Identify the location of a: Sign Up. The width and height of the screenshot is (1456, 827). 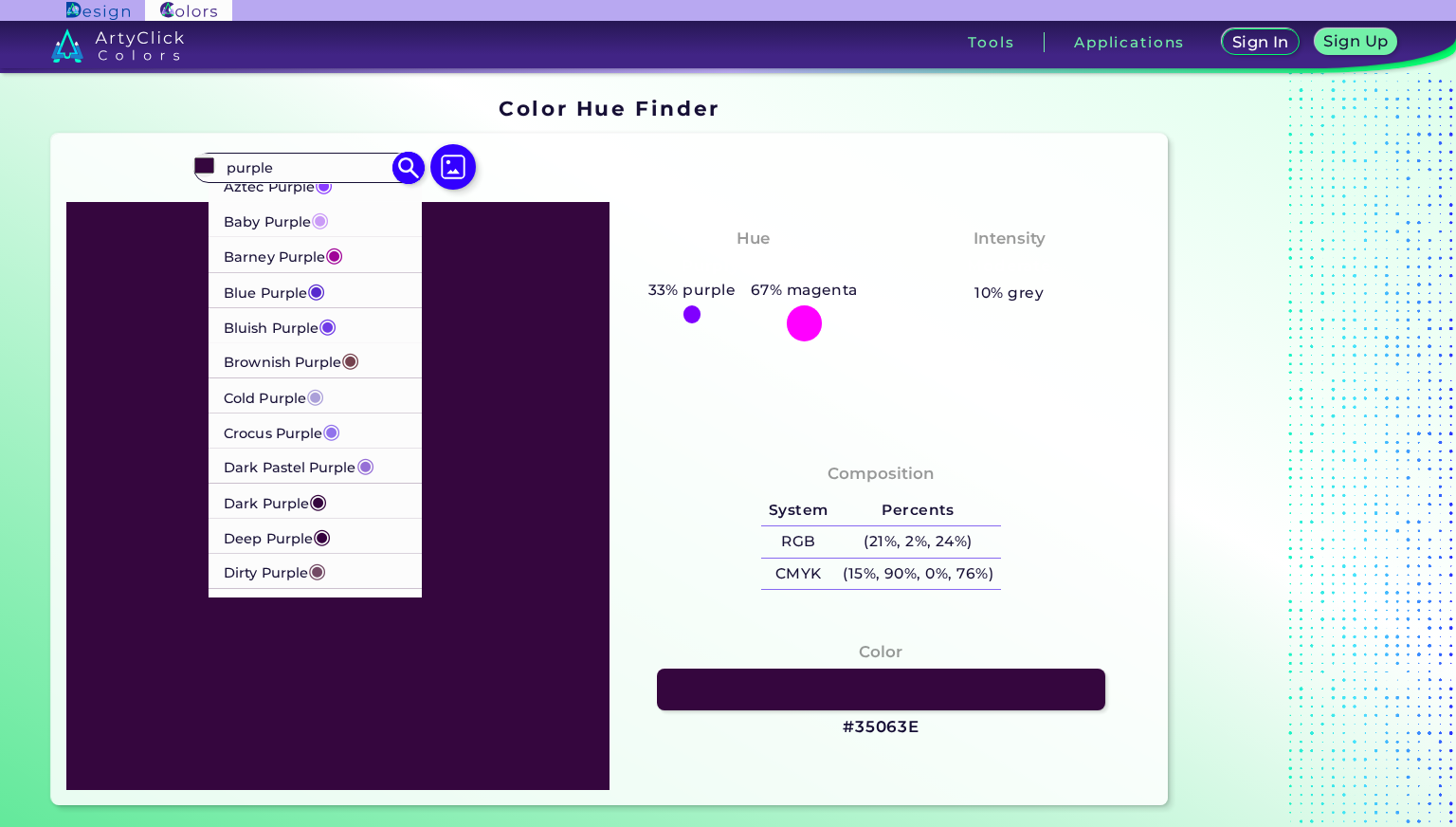
(1355, 41).